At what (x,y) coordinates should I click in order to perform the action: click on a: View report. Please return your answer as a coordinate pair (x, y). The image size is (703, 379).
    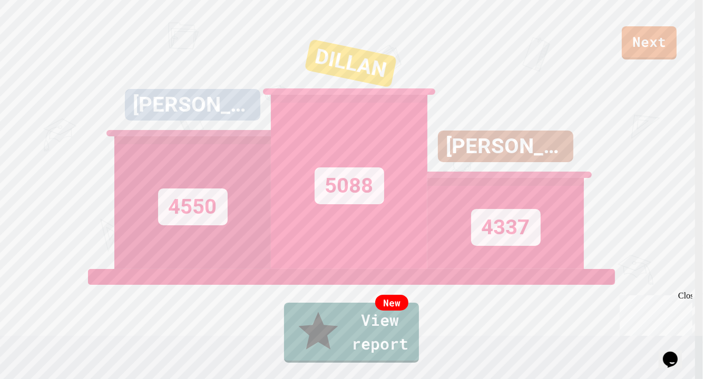
    Looking at the image, I should click on (351, 333).